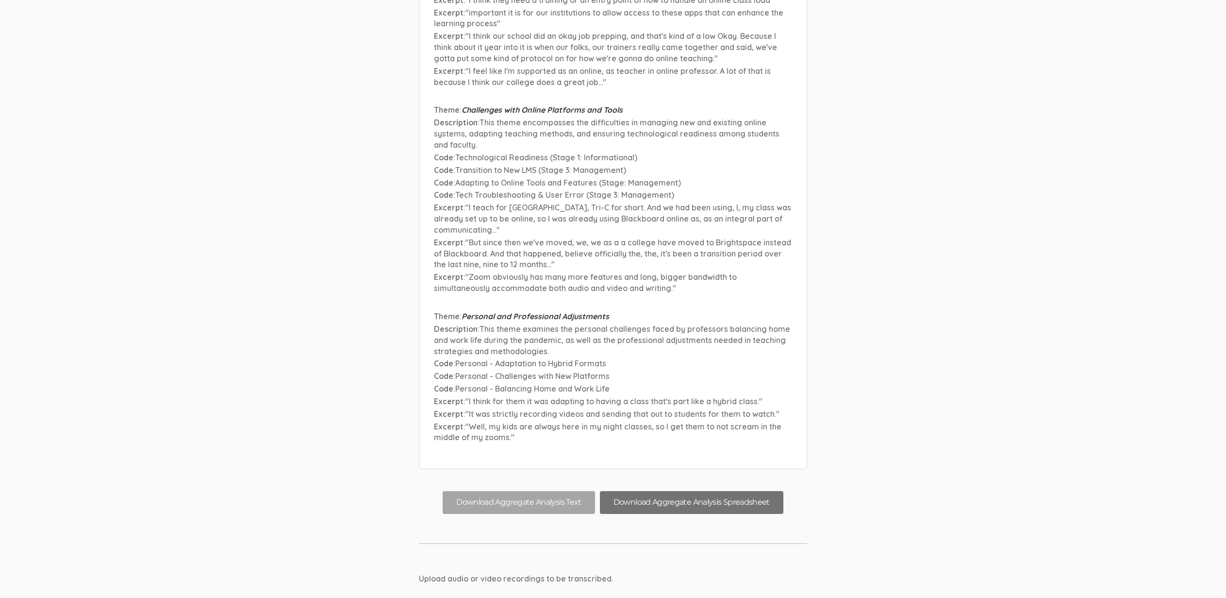 The image size is (1226, 598). Describe the element at coordinates (602, 76) in the screenshot. I see `span: "I feel like I'm supported as an online, as teacher in online professor. A lot of that is because...` at that location.